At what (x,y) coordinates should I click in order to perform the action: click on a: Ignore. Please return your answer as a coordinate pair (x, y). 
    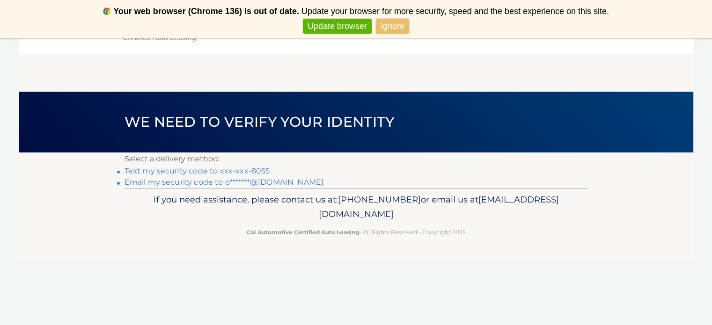
    Looking at the image, I should click on (392, 26).